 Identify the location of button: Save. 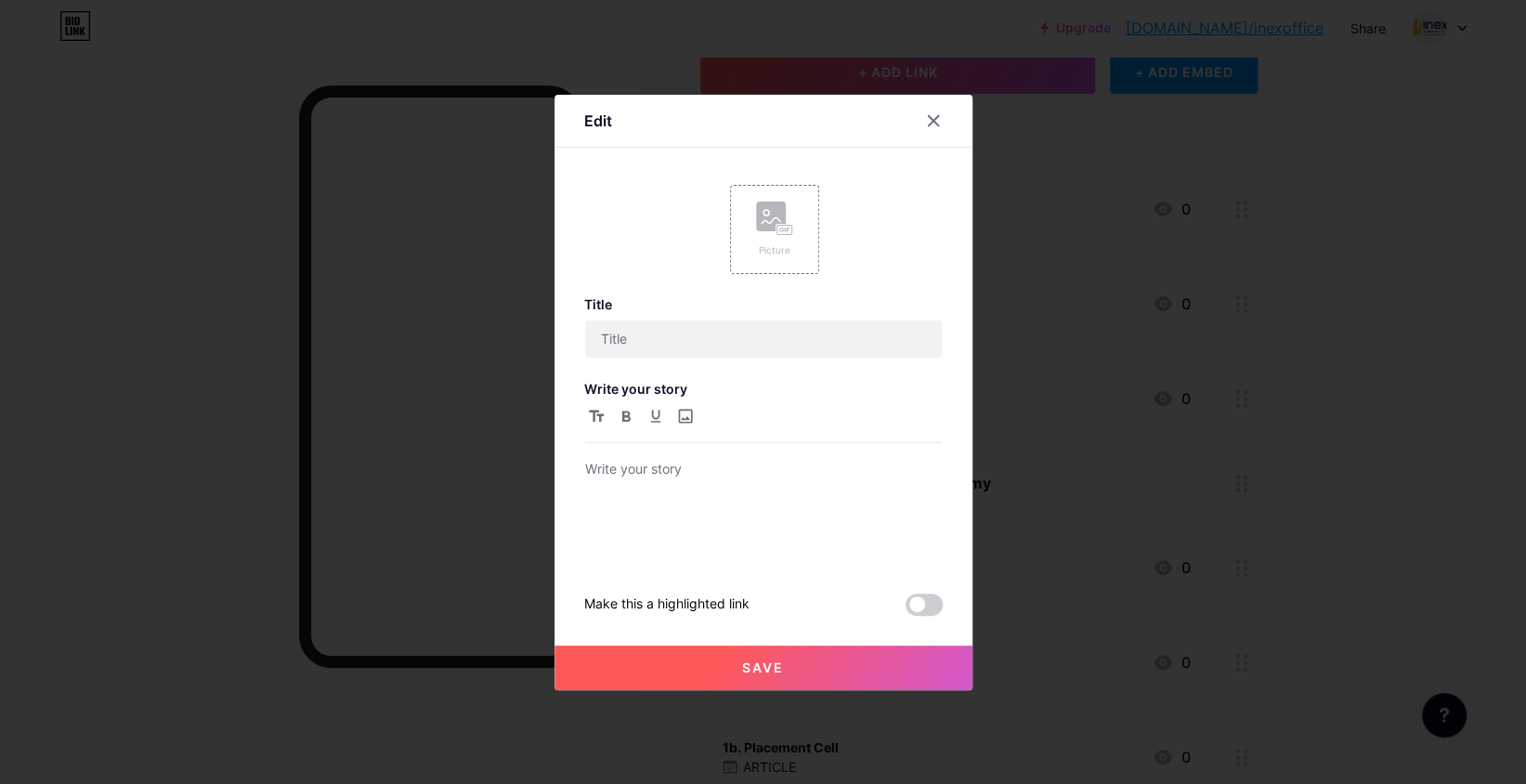
(764, 668).